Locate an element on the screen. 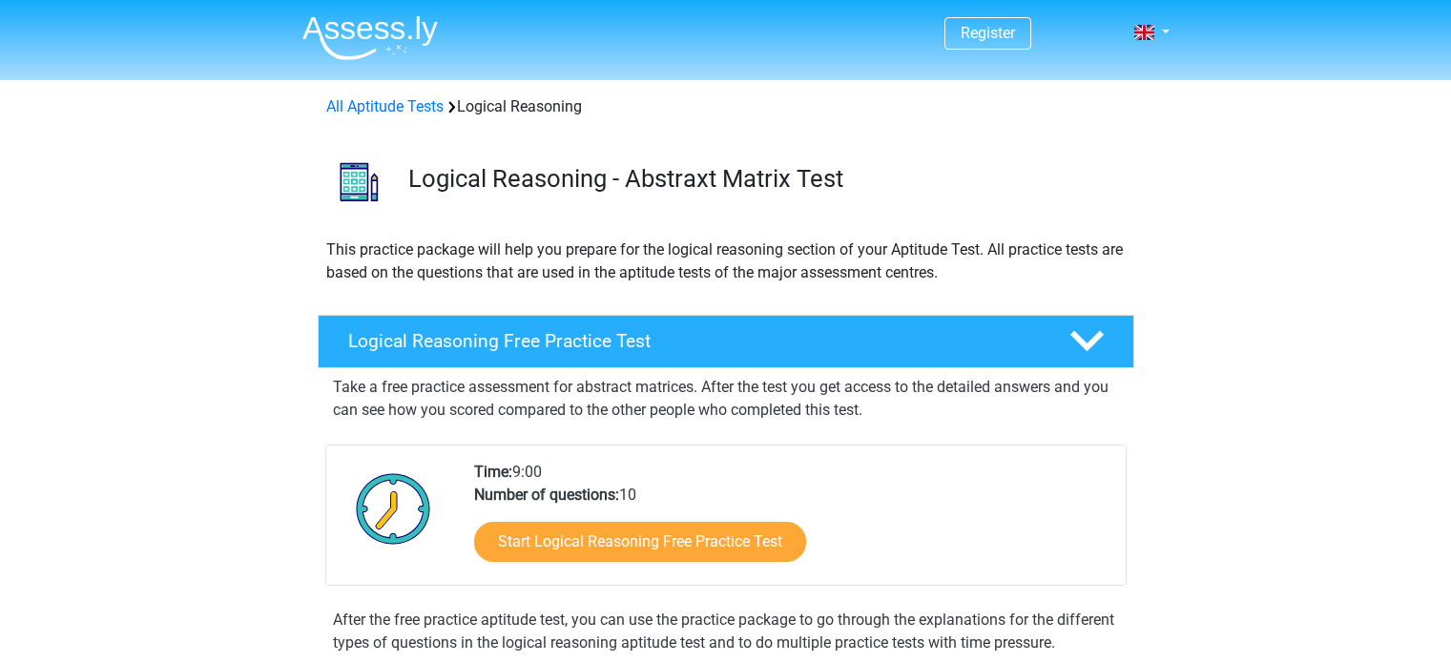 Image resolution: width=1451 pixels, height=663 pixels. p: This practice package will help you prepare for the logical reasoning section of your Aptitude Te... is located at coordinates (726, 261).